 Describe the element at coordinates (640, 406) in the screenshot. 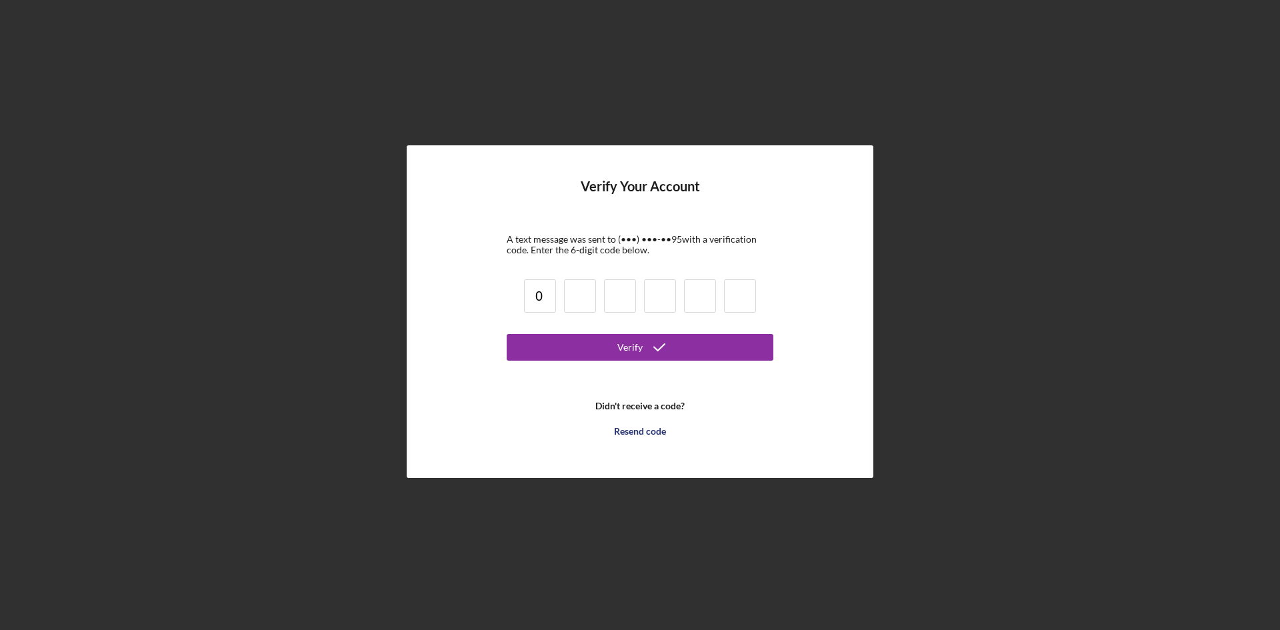

I see `b: Didn't receive a code?` at that location.